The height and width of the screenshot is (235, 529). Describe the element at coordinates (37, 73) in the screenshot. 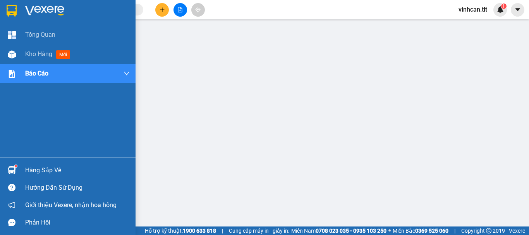

I see `span: Báo cáo` at that location.